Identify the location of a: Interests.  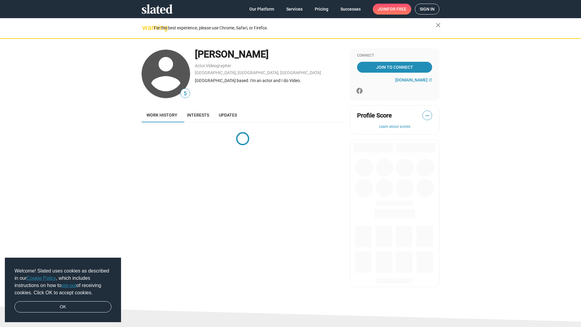
(198, 115).